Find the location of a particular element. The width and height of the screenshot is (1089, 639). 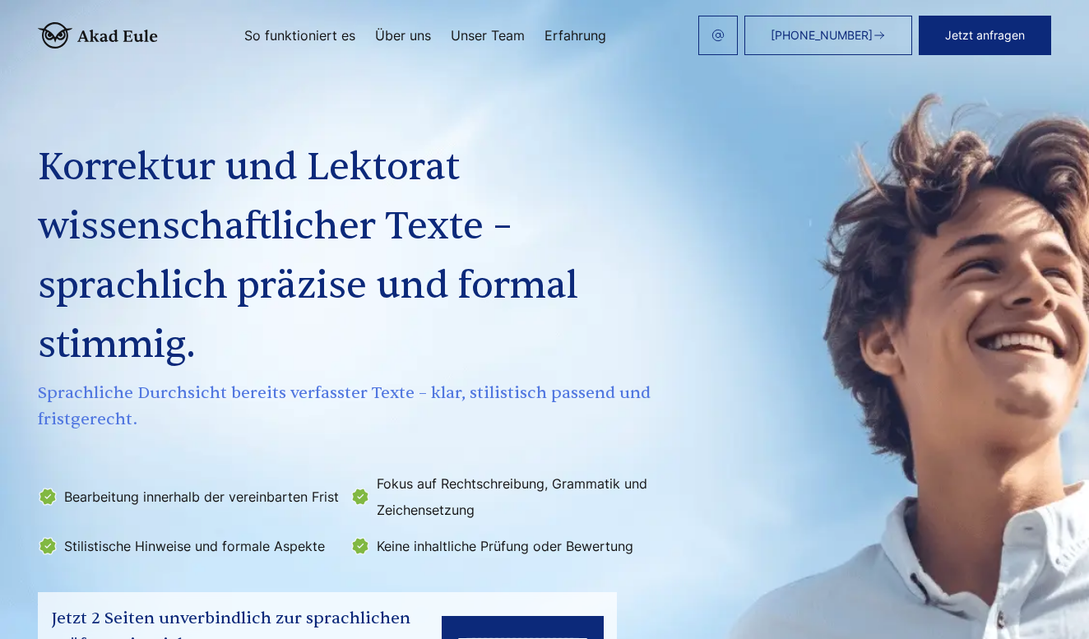

li: Keine inhaltliche Prüfung oder Bewertung is located at coordinates (502, 546).